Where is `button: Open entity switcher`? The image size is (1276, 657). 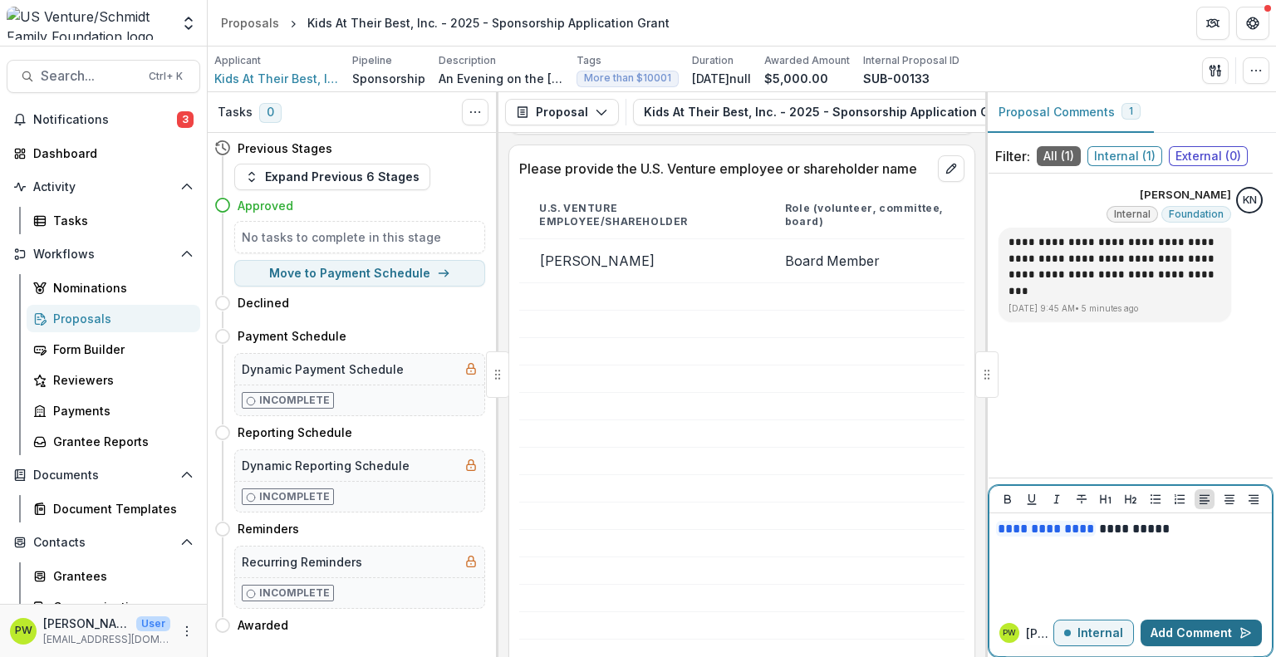 button: Open entity switcher is located at coordinates (189, 23).